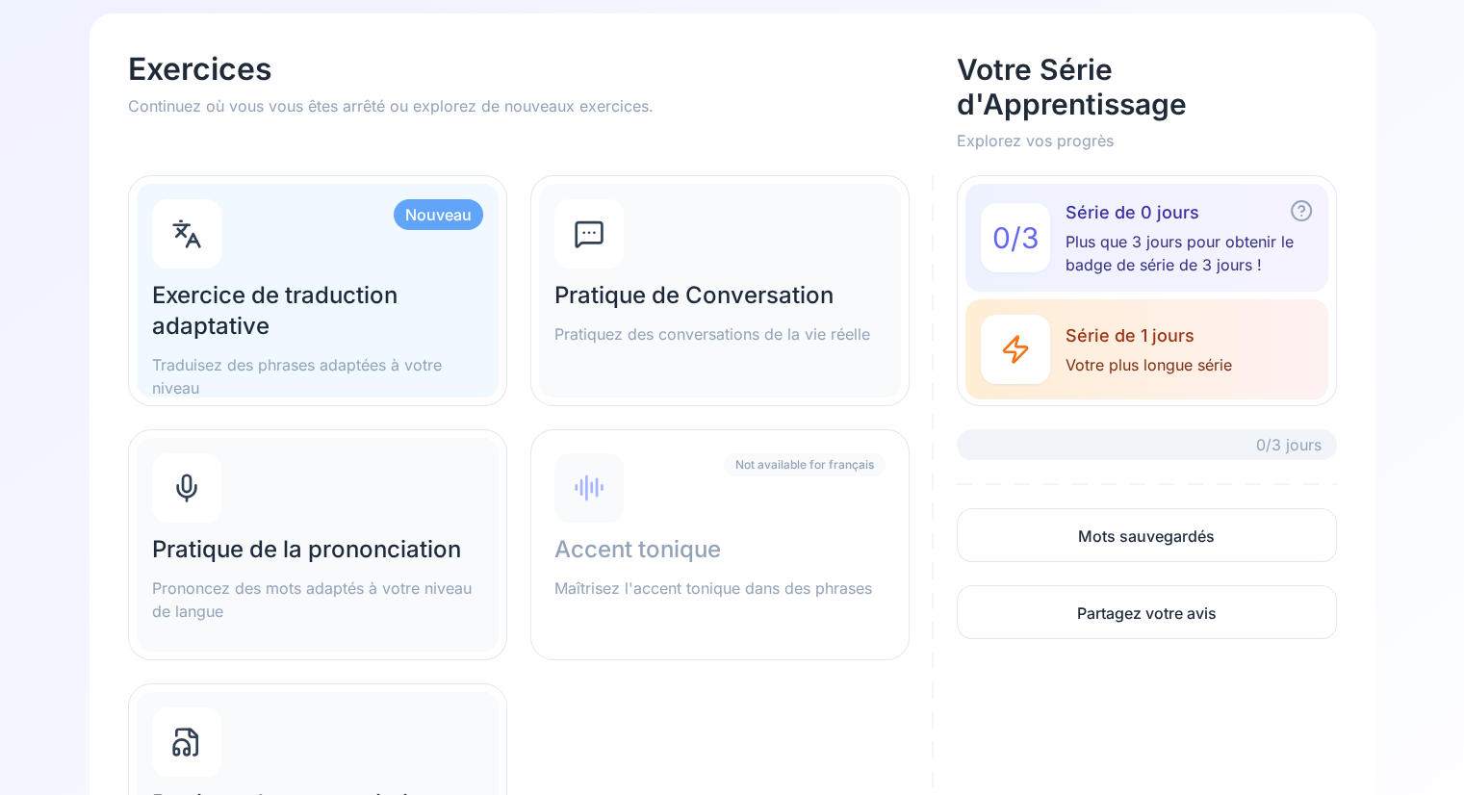  What do you see at coordinates (1147, 141) in the screenshot?
I see `p: Explorez vos progrès` at bounding box center [1147, 141].